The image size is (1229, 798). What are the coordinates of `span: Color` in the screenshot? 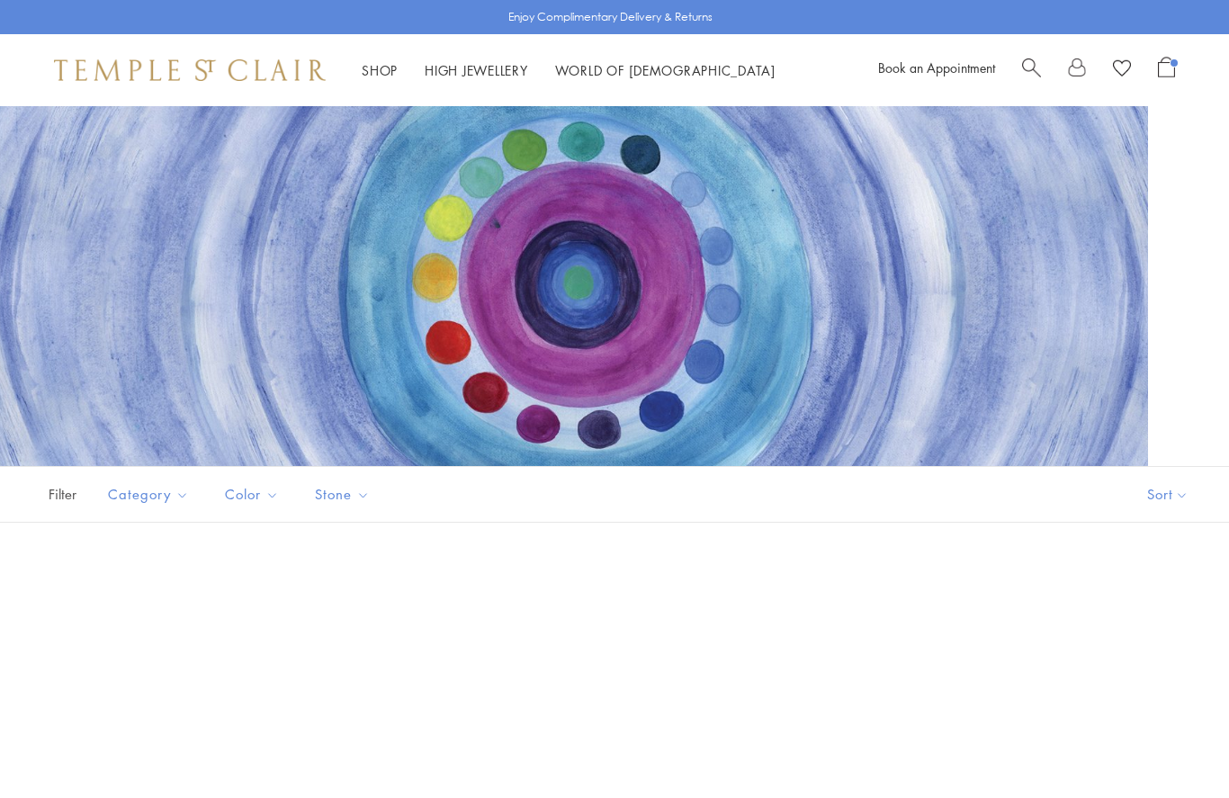 It's located at (254, 494).